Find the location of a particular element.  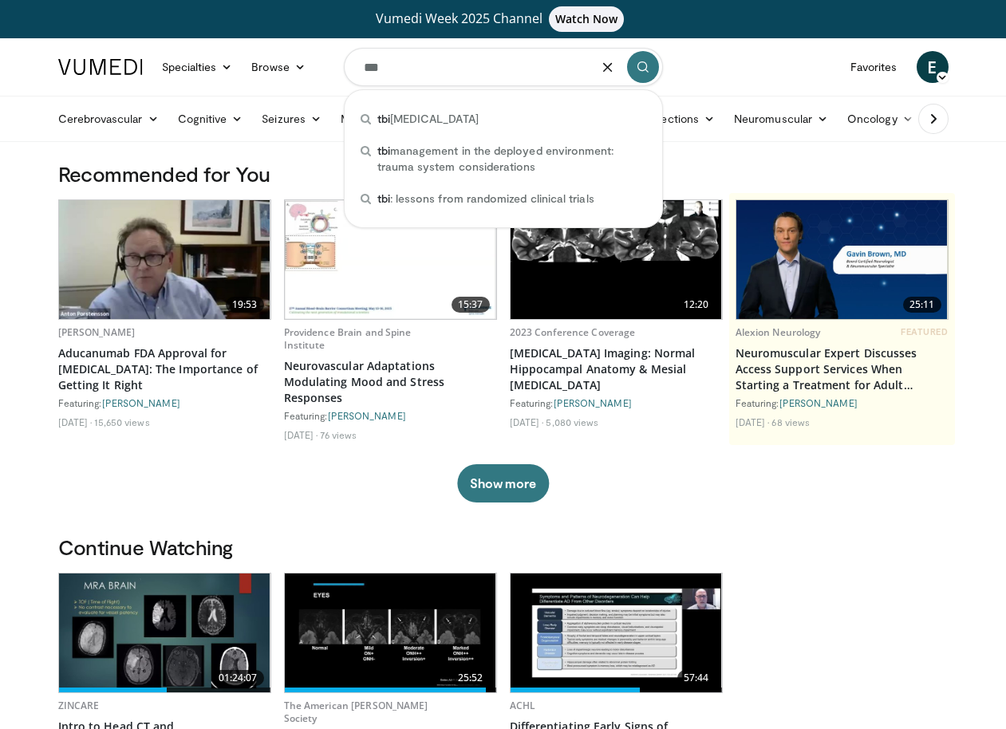

span: 25:52 is located at coordinates (471, 678).